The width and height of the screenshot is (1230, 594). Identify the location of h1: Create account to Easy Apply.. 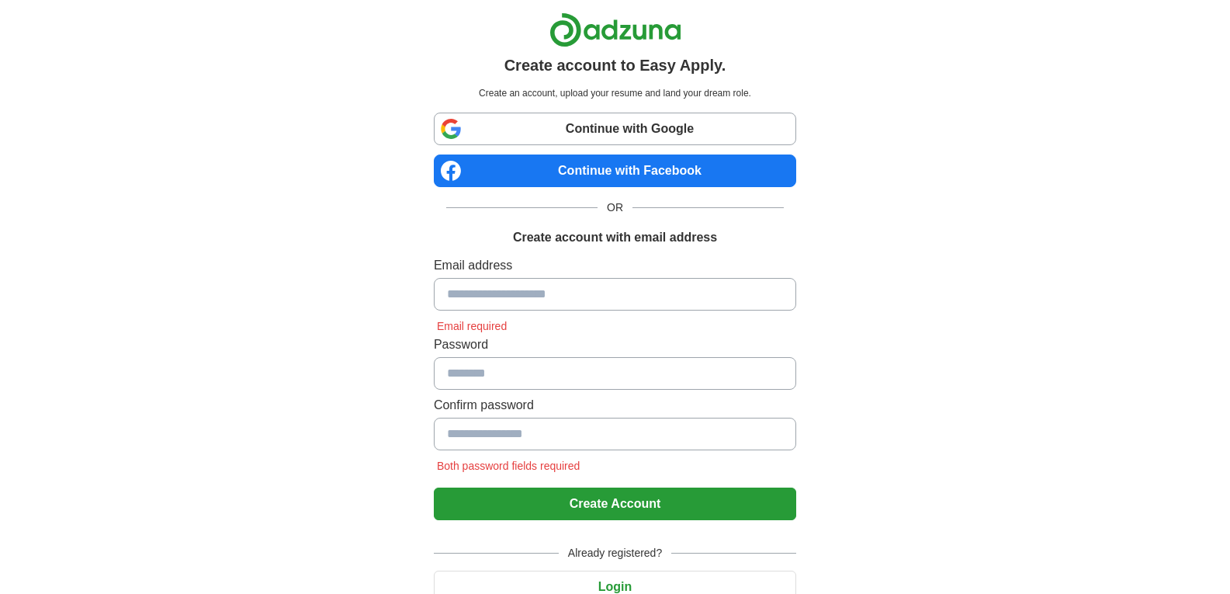
(616, 65).